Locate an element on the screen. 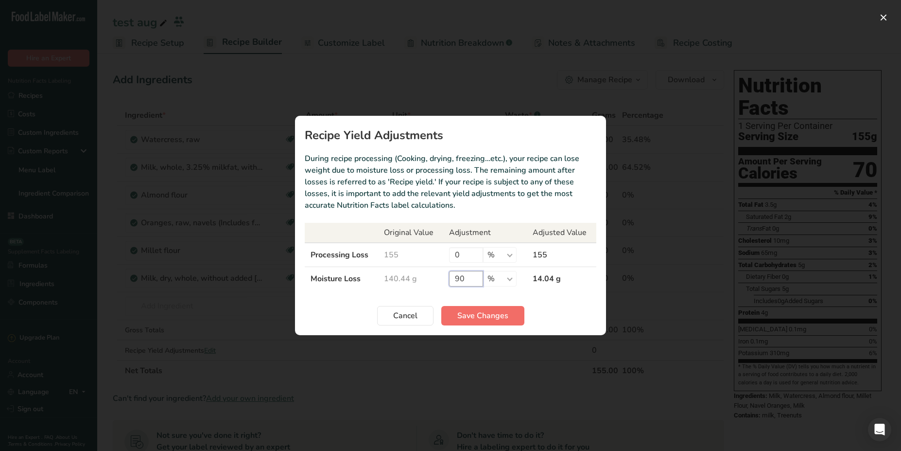 The height and width of the screenshot is (451, 901). td: Moisture Loss is located at coordinates (341, 278).